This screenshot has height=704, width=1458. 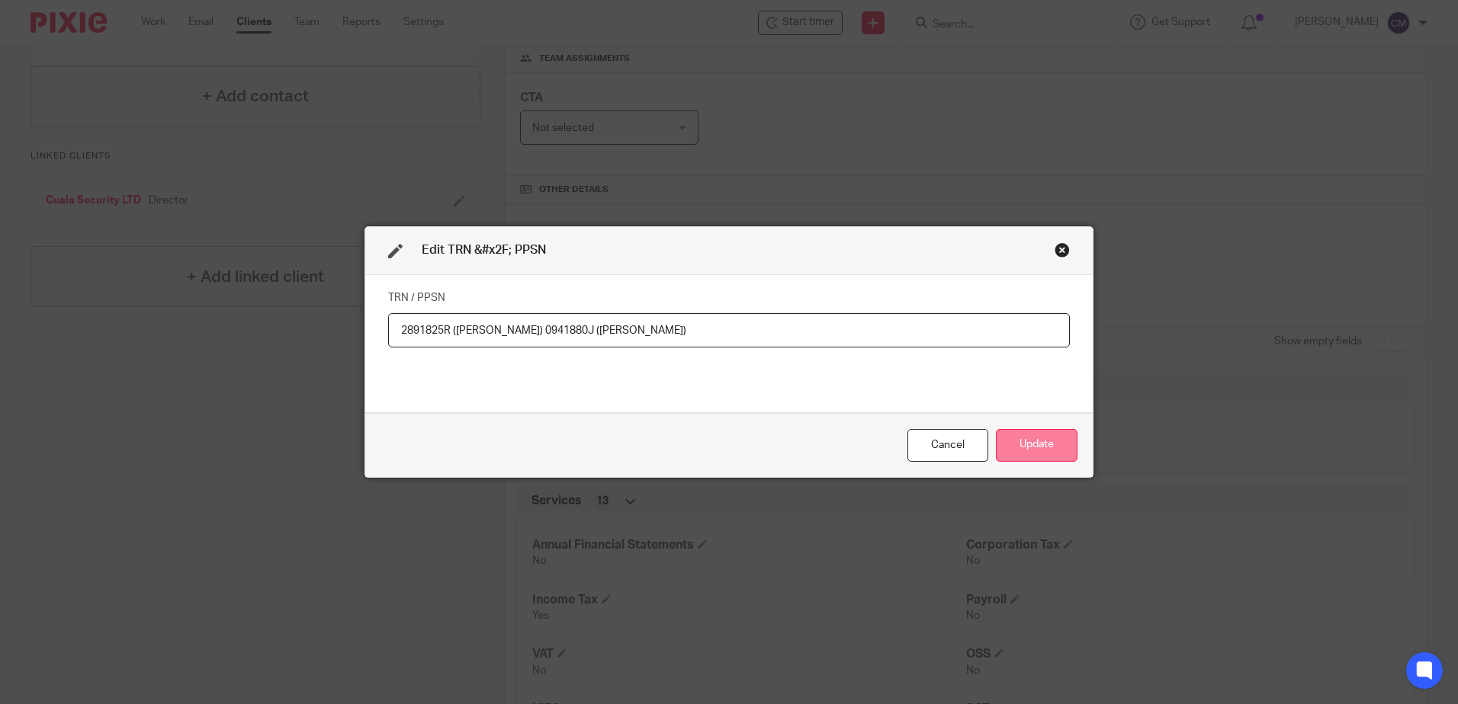 I want to click on span: Edit TRN &#x2F; PPSN, so click(x=483, y=250).